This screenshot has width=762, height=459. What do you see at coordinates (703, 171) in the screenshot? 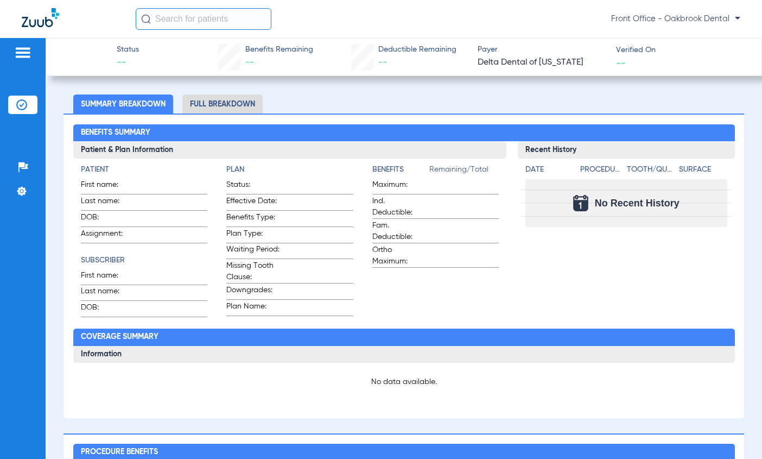
I see `app-breakdown-title: Surface` at bounding box center [703, 171].